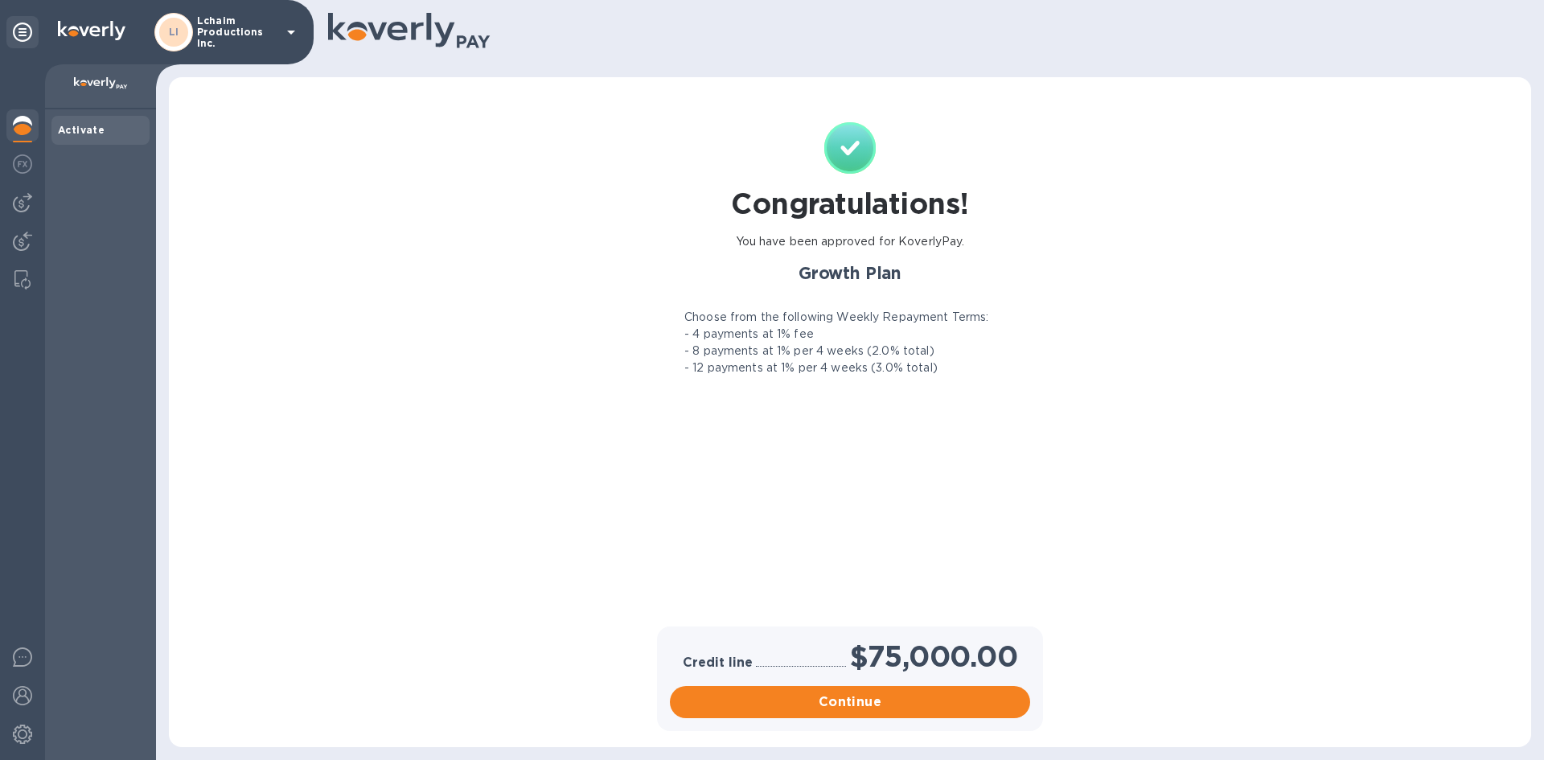 This screenshot has height=760, width=1544. What do you see at coordinates (850, 241) in the screenshot?
I see `p: You have been approved for KoverlyPay.` at bounding box center [850, 241].